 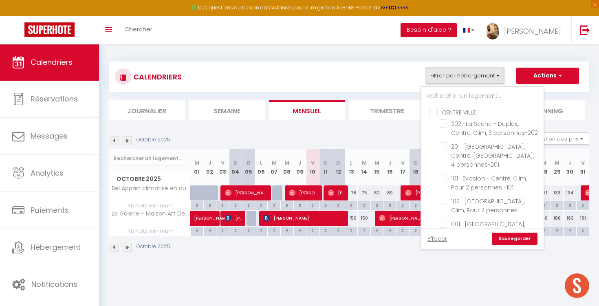 I want to click on a: >>> ICI <<<<, so click(x=395, y=7).